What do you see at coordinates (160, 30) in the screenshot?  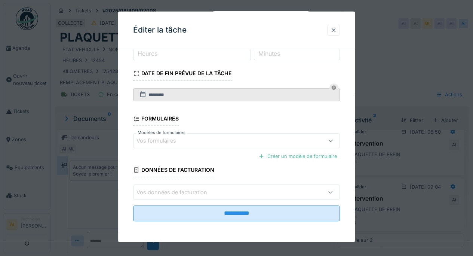 I see `h3: Éditer la tâche` at bounding box center [160, 30].